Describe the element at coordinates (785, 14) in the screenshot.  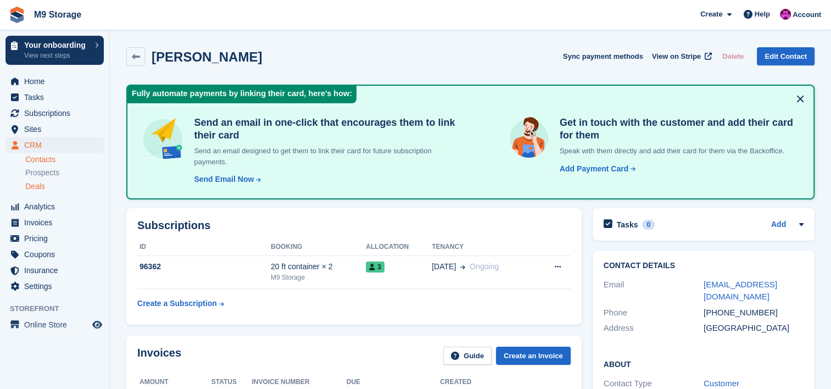
I see `img: John Doyle` at that location.